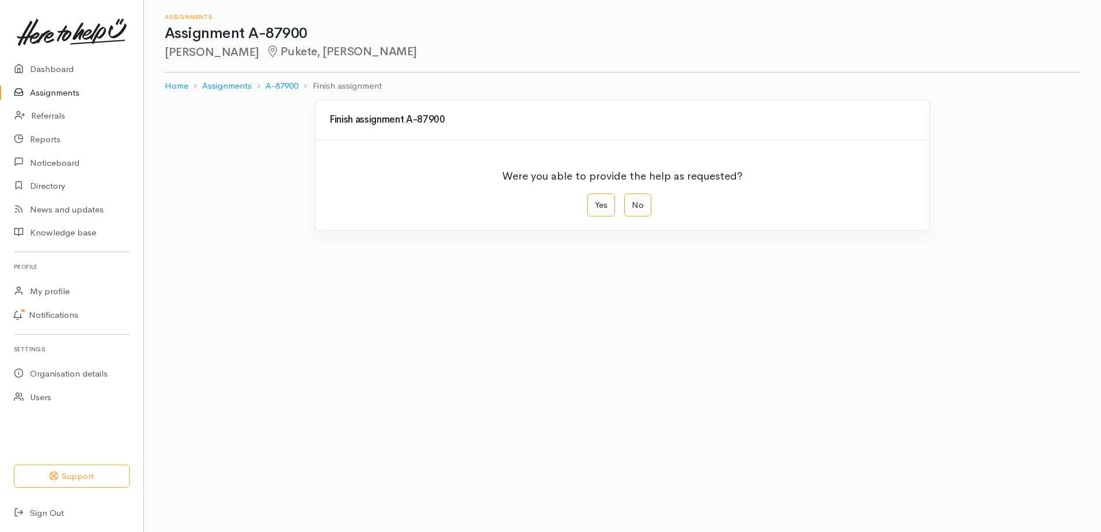  I want to click on li: Finish assignment, so click(340, 86).